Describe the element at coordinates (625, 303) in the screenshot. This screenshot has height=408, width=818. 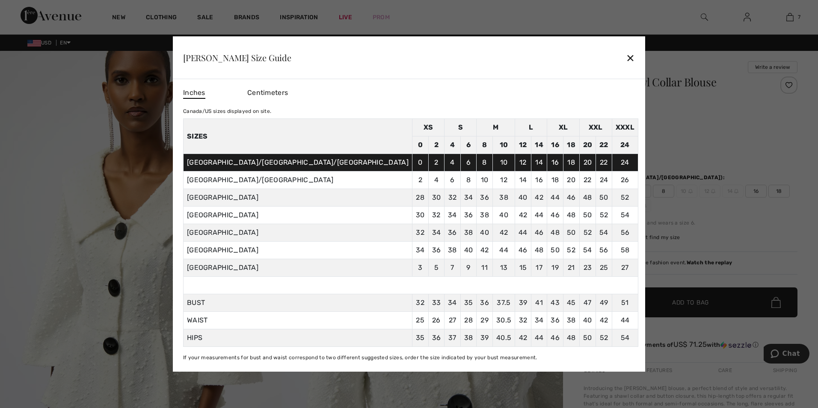
I see `span: 51` at that location.